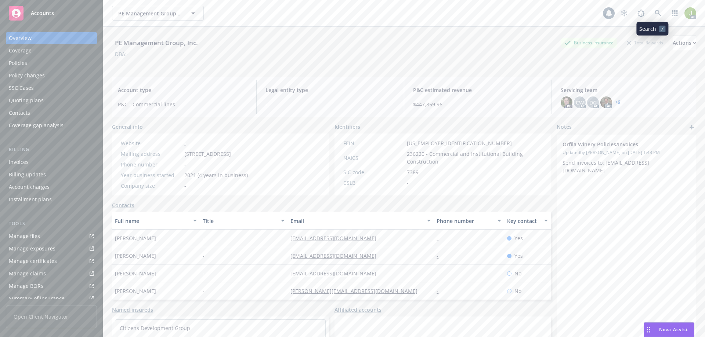 The width and height of the screenshot is (705, 337). Describe the element at coordinates (151, 164) in the screenshot. I see `div: Phone number` at that location.